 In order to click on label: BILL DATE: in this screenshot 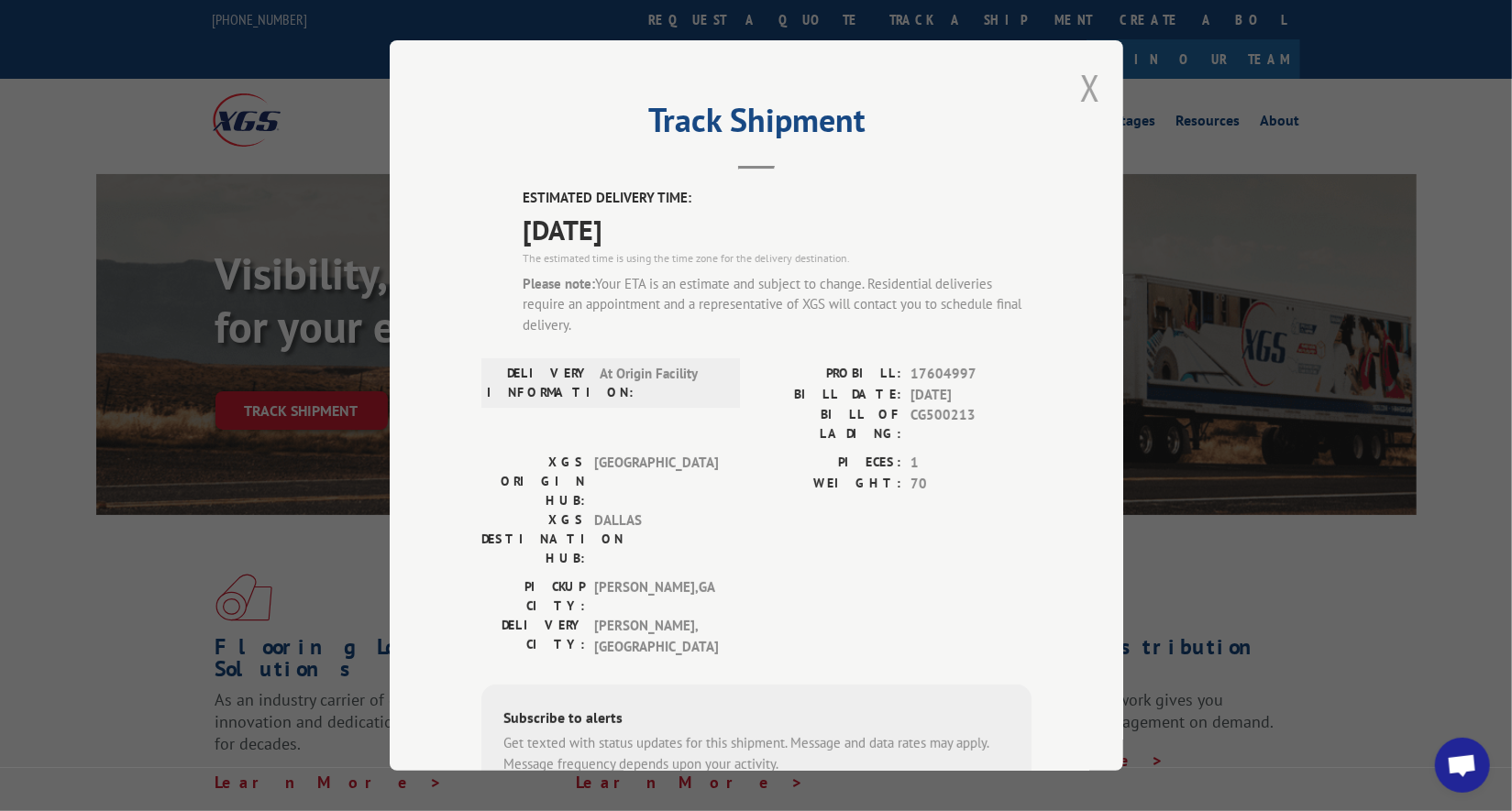, I will do `click(829, 396)`.